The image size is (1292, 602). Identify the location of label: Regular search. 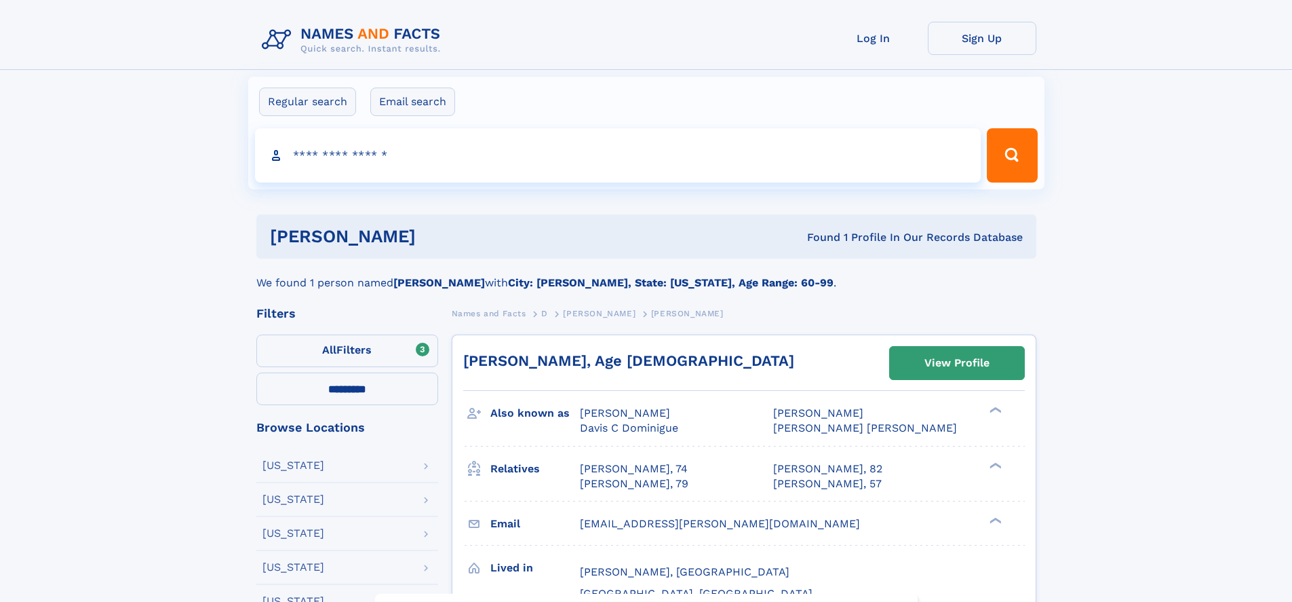
(307, 102).